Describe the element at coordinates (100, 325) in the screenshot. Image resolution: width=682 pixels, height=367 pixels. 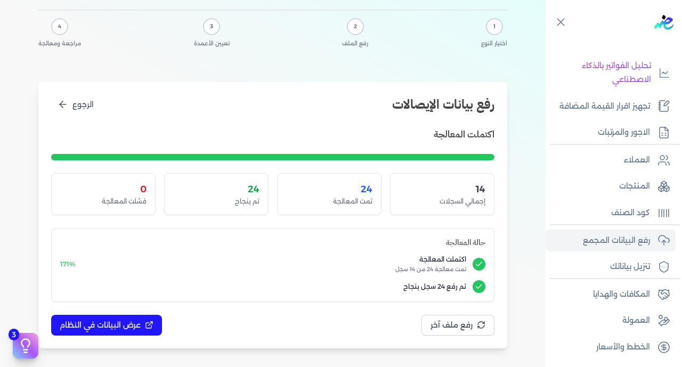
I see `span: عرض البيانات في النظام` at that location.